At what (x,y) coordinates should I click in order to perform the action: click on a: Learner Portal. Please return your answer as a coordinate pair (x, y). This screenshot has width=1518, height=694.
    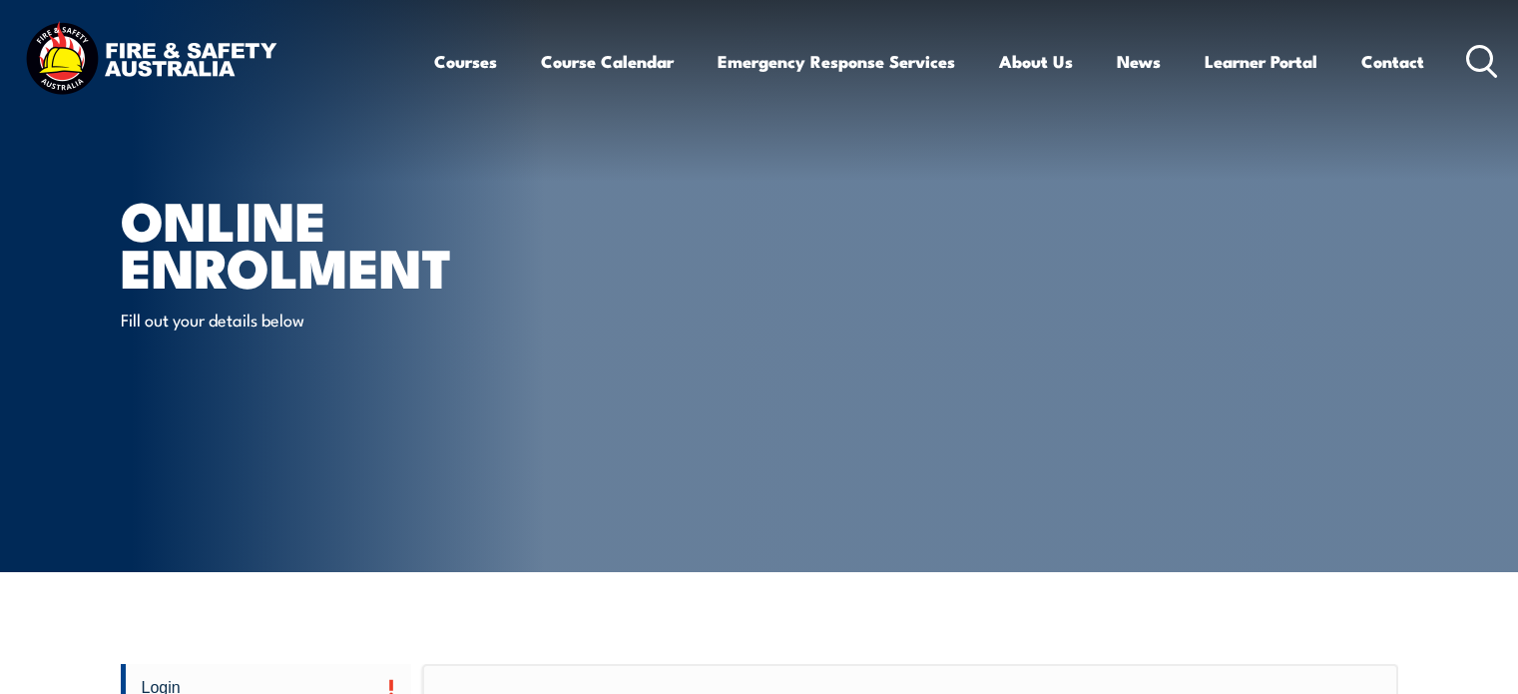
    Looking at the image, I should click on (1260, 61).